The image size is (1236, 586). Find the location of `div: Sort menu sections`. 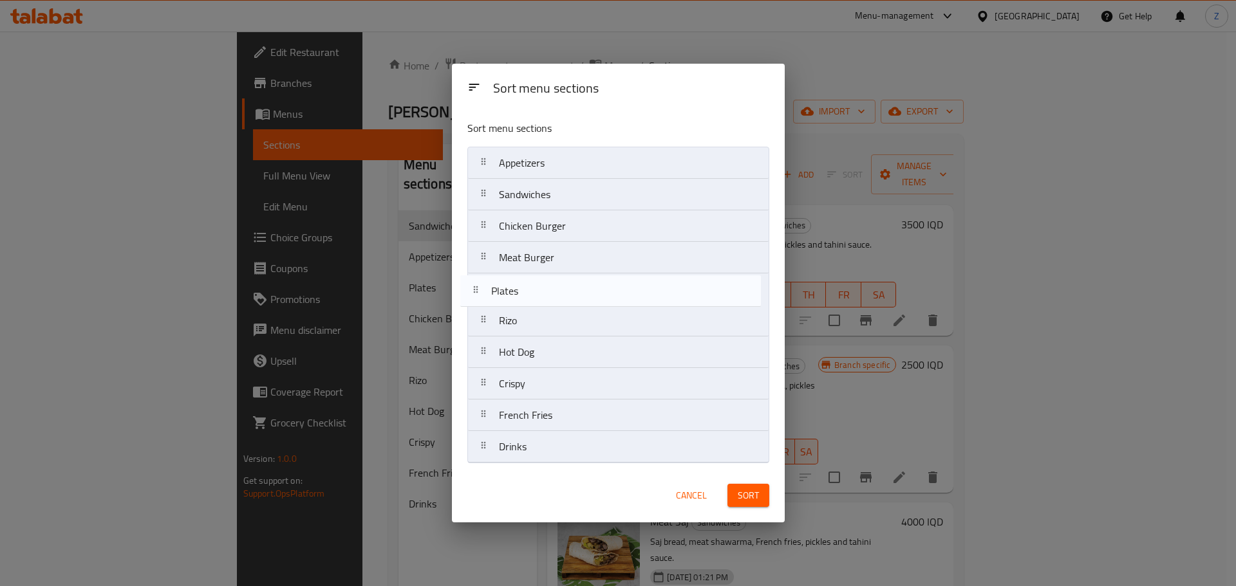

div: Sort menu sections is located at coordinates (631, 89).